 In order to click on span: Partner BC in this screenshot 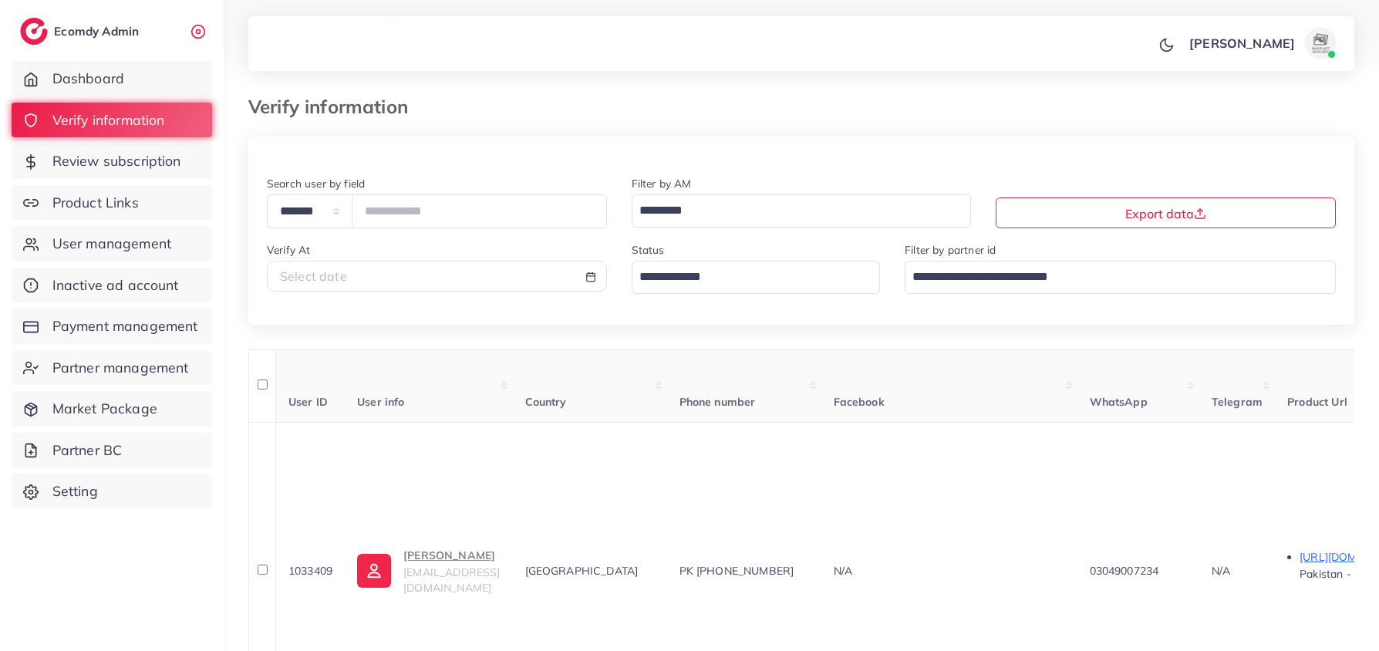, I will do `click(87, 451)`.